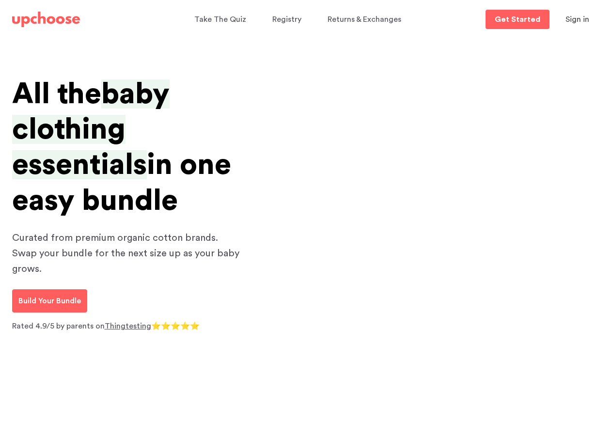  Describe the element at coordinates (46, 19) in the screenshot. I see `img: UpChoose` at that location.